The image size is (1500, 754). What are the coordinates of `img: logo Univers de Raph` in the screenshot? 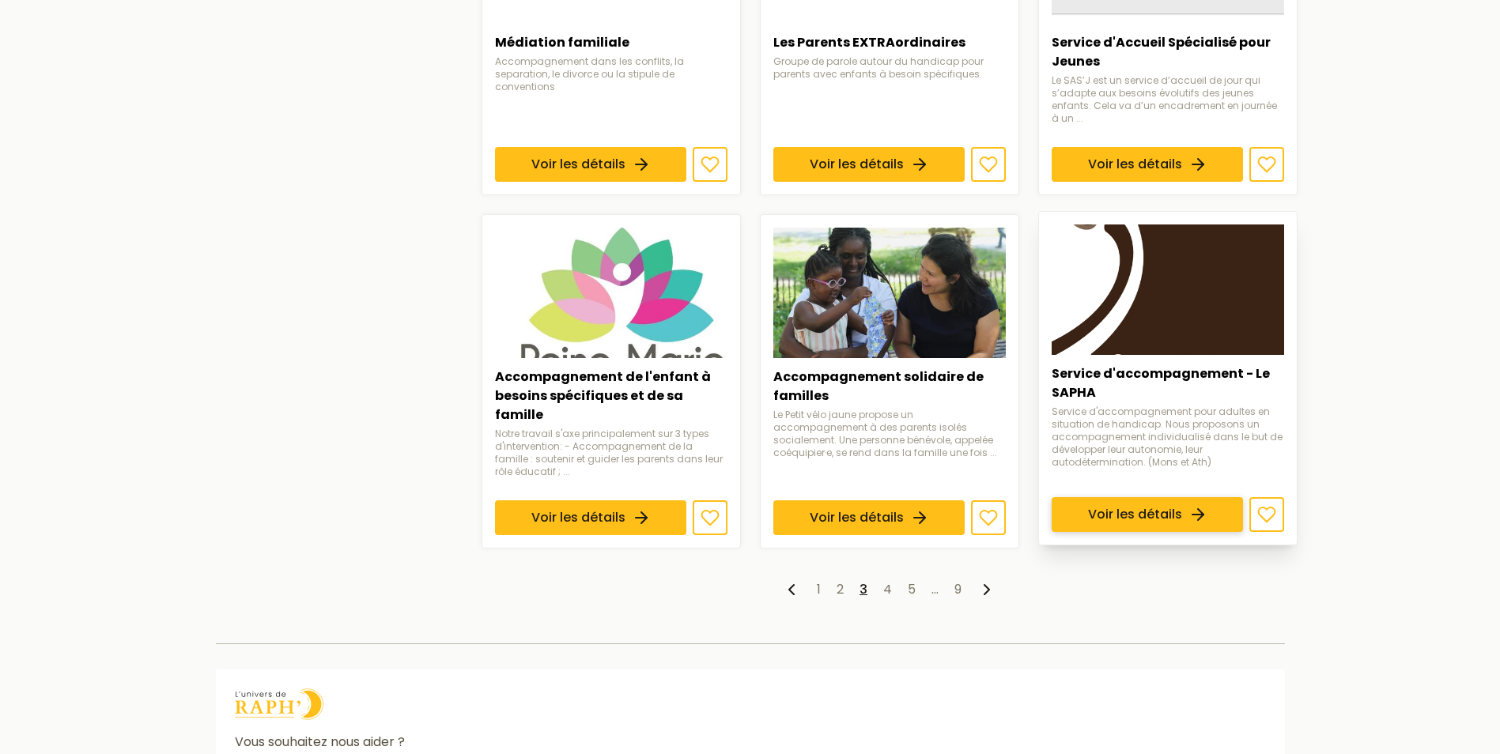 It's located at (279, 704).